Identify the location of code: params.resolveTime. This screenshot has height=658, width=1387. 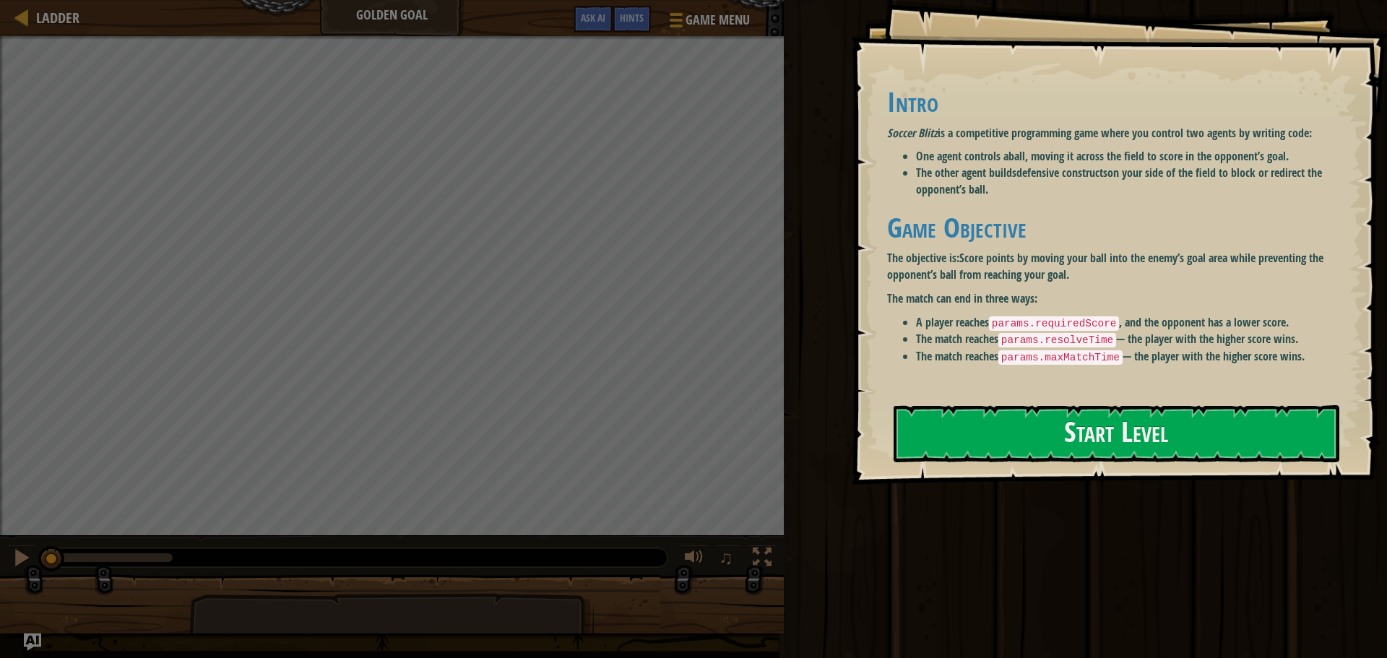
(1057, 340).